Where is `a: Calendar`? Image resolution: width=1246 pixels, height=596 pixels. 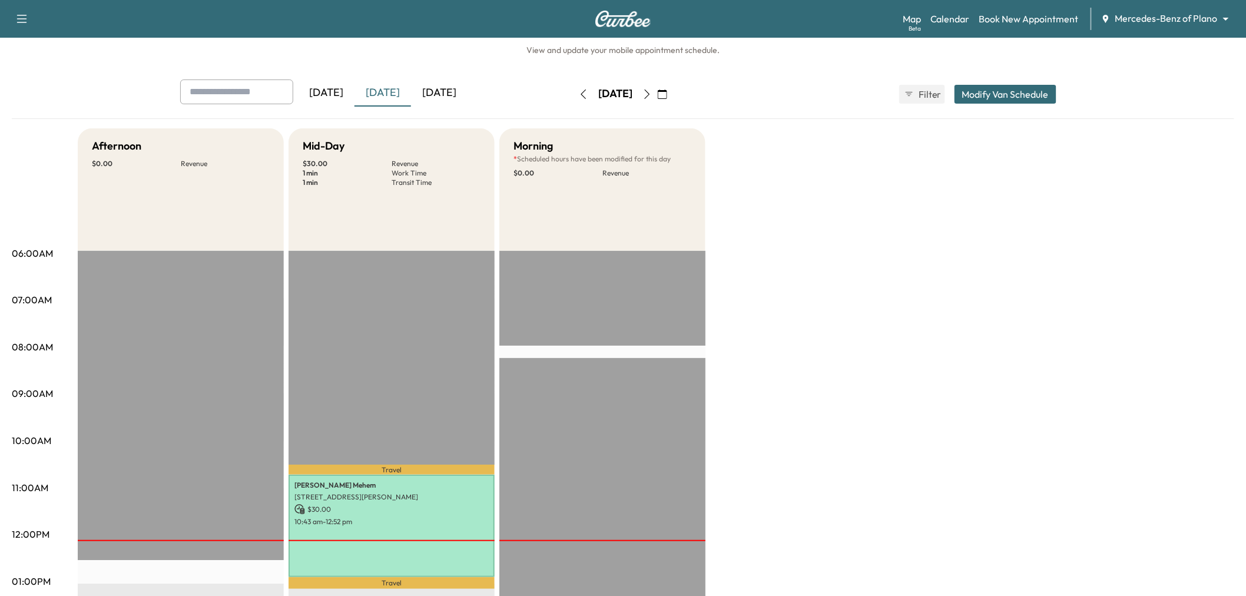 a: Calendar is located at coordinates (950, 19).